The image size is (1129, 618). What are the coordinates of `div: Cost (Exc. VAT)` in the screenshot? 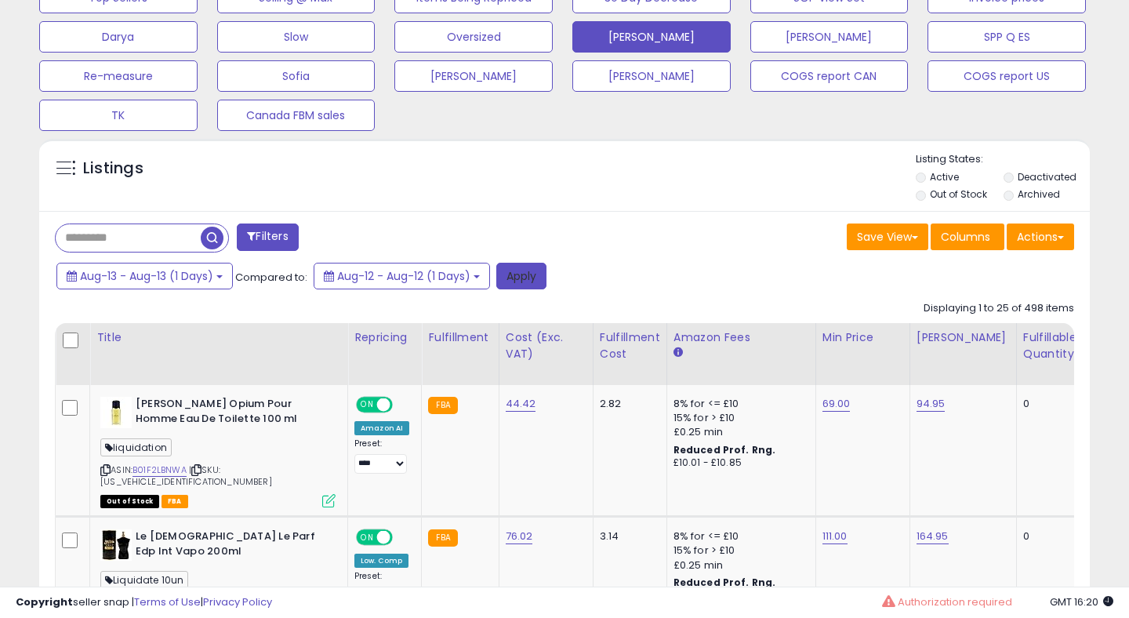 It's located at (546, 346).